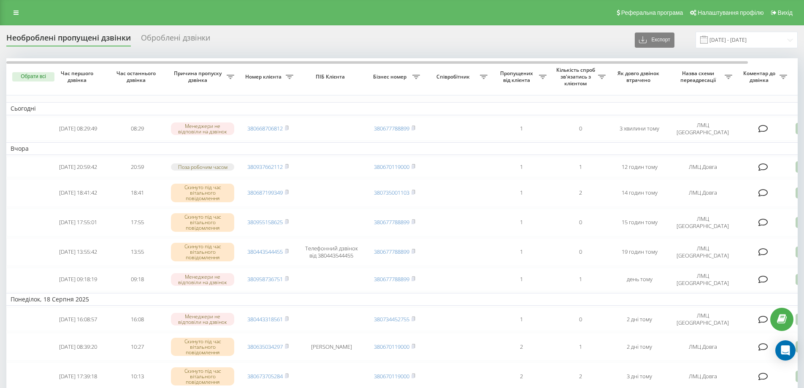  What do you see at coordinates (137, 76) in the screenshot?
I see `span: Час останнього дзвінка` at bounding box center [137, 76].